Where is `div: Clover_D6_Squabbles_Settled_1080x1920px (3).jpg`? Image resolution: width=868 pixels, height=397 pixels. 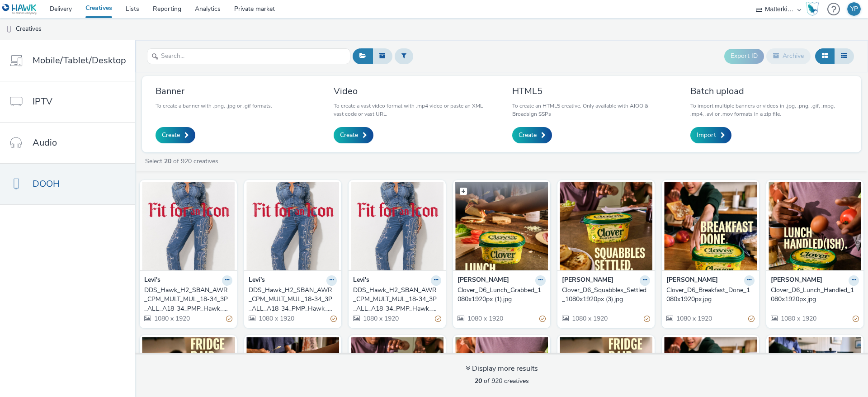
div: Clover_D6_Squabbles_Settled_1080x1920px (3).jpg is located at coordinates (604, 295).